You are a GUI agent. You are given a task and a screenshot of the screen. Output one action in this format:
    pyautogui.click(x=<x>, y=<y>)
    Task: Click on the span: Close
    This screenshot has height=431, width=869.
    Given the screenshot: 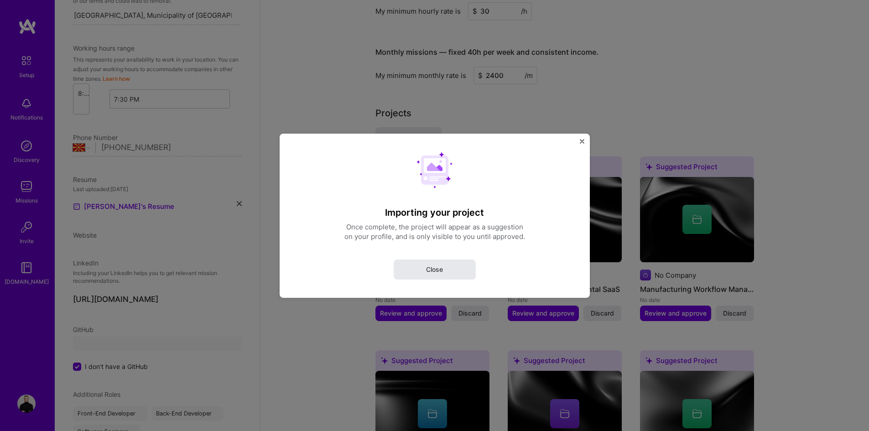 What is the action you would take?
    pyautogui.click(x=434, y=269)
    